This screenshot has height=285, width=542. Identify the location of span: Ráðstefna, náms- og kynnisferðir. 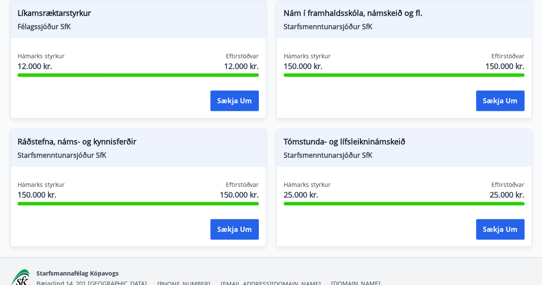
(138, 143).